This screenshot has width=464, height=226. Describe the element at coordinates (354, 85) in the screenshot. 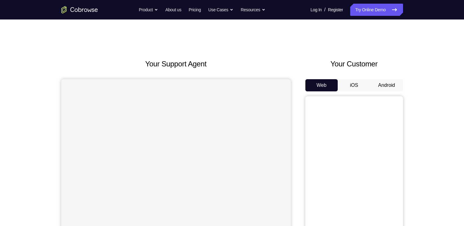

I see `button: iOS` at that location.